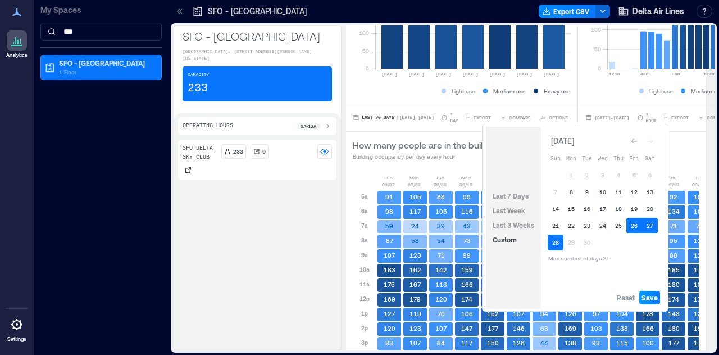  What do you see at coordinates (674, 328) in the screenshot?
I see `text: 180` at bounding box center [674, 328].